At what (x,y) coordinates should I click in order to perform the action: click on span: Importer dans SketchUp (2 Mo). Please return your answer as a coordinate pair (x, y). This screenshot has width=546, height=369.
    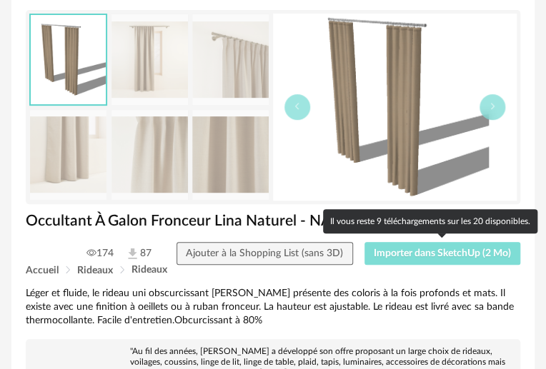
    Looking at the image, I should click on (442, 254).